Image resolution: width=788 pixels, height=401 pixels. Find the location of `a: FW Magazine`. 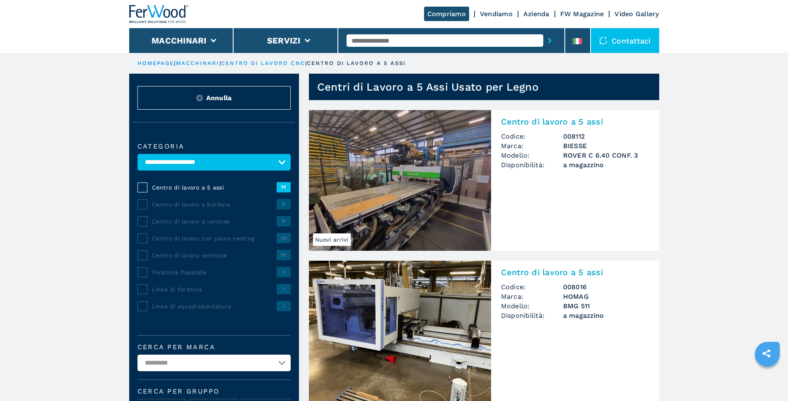

a: FW Magazine is located at coordinates (582, 14).